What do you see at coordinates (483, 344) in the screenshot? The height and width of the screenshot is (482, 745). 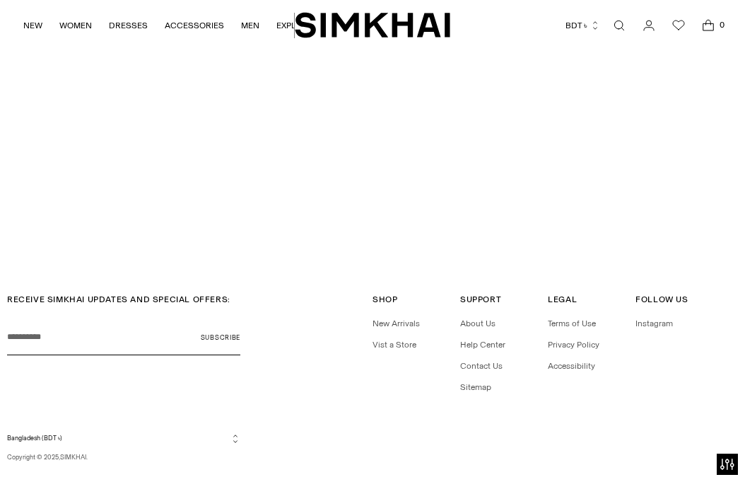 I see `a: Help Center` at bounding box center [483, 344].